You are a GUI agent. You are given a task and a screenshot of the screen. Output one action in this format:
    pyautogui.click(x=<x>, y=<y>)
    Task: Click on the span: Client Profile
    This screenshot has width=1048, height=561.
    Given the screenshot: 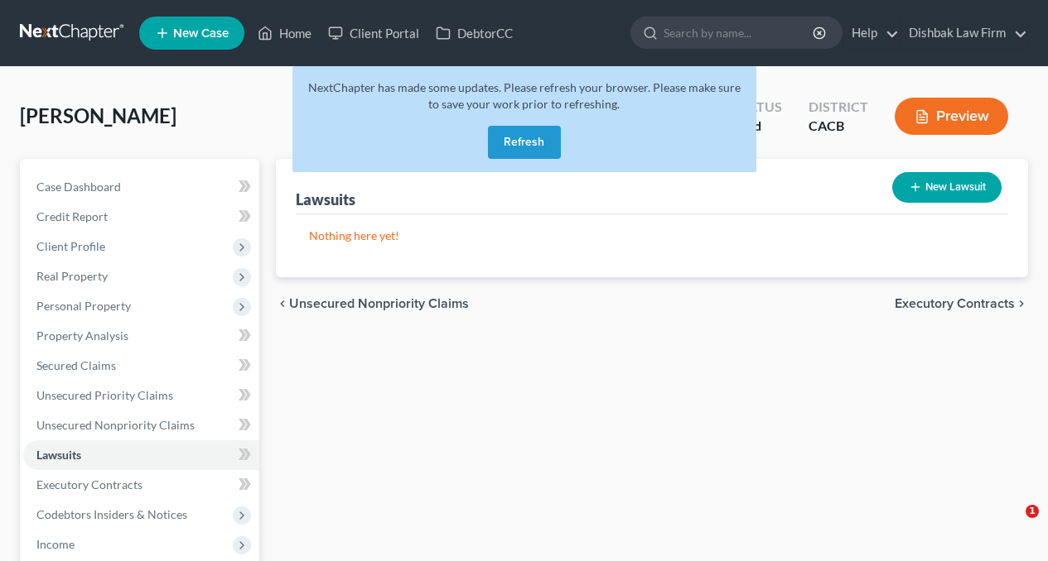 What is the action you would take?
    pyautogui.click(x=70, y=246)
    